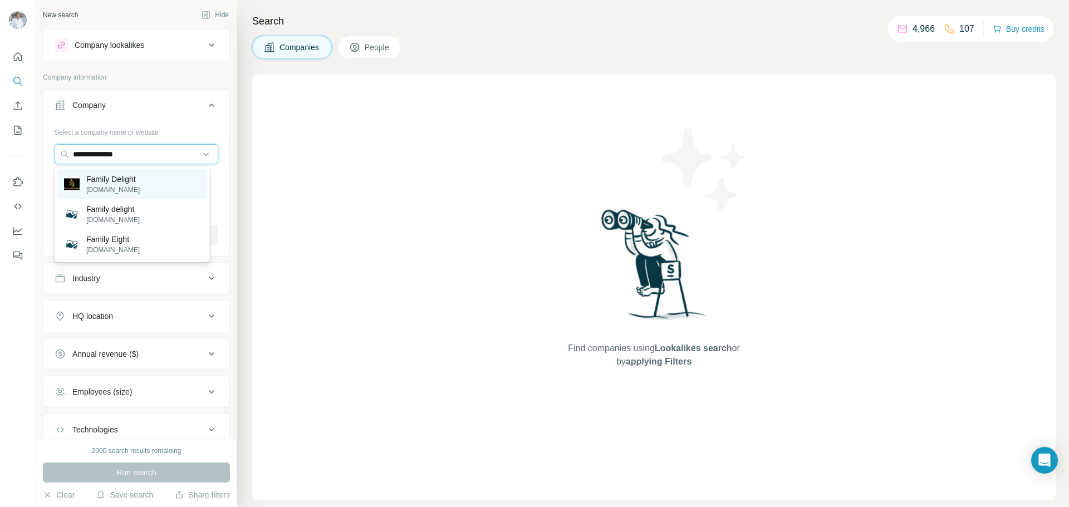  I want to click on div: HQ location, so click(92, 316).